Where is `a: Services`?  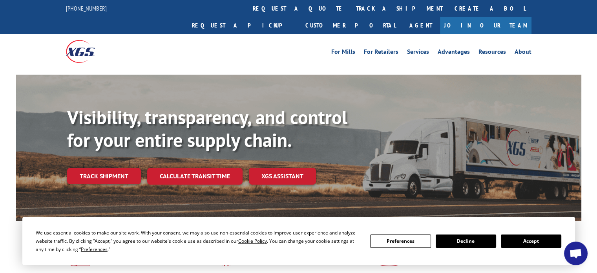 a: Services is located at coordinates (418, 53).